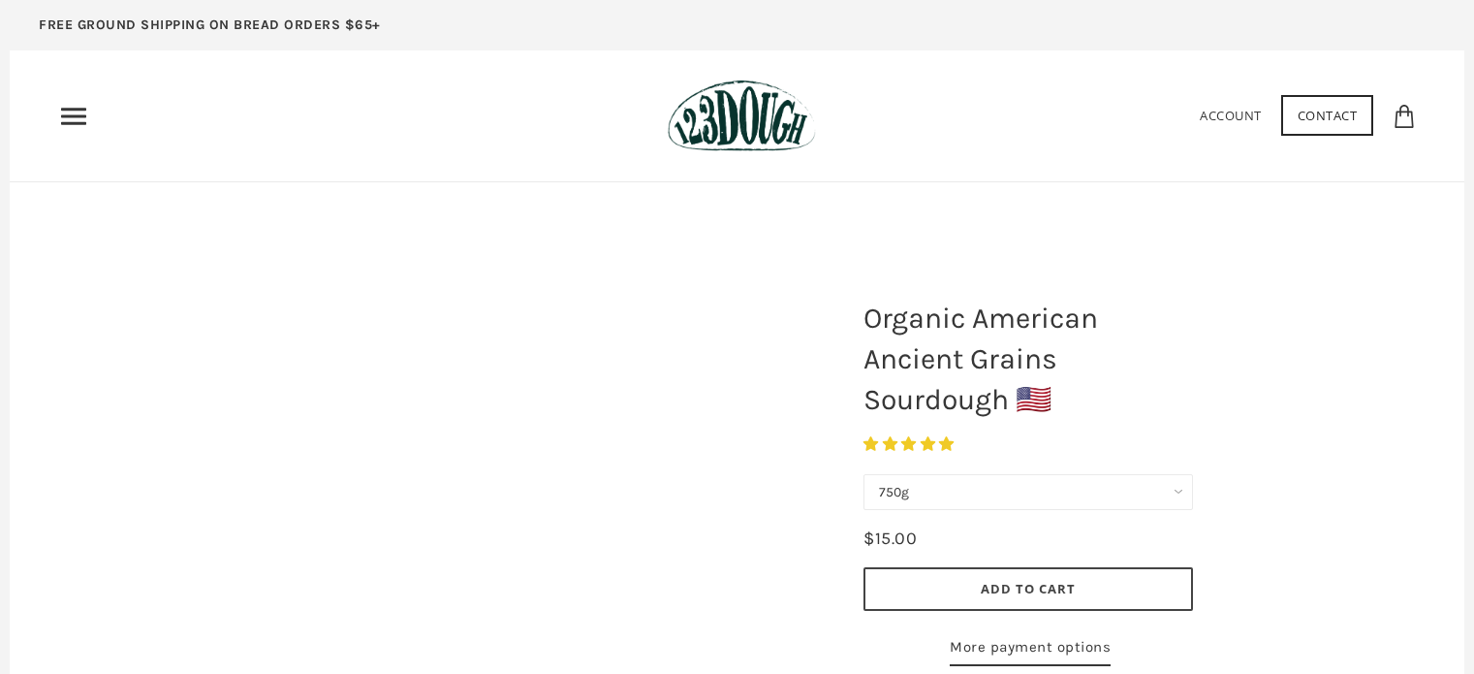 This screenshot has width=1474, height=674. What do you see at coordinates (1028, 588) in the screenshot?
I see `span: Add to Cart` at bounding box center [1028, 588].